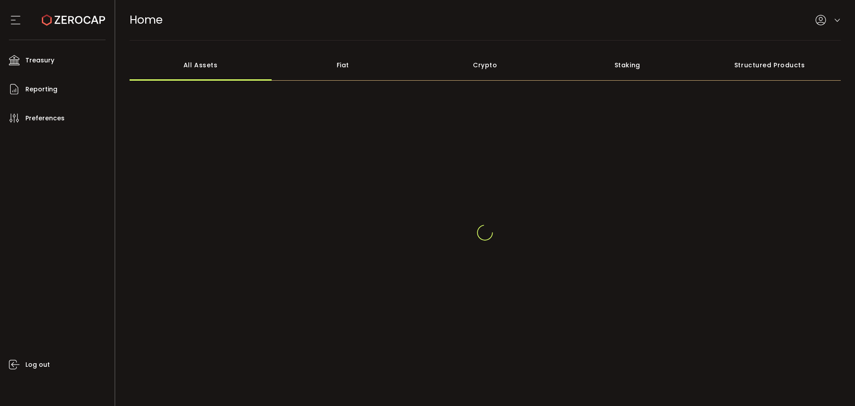  I want to click on span: Log out, so click(37, 364).